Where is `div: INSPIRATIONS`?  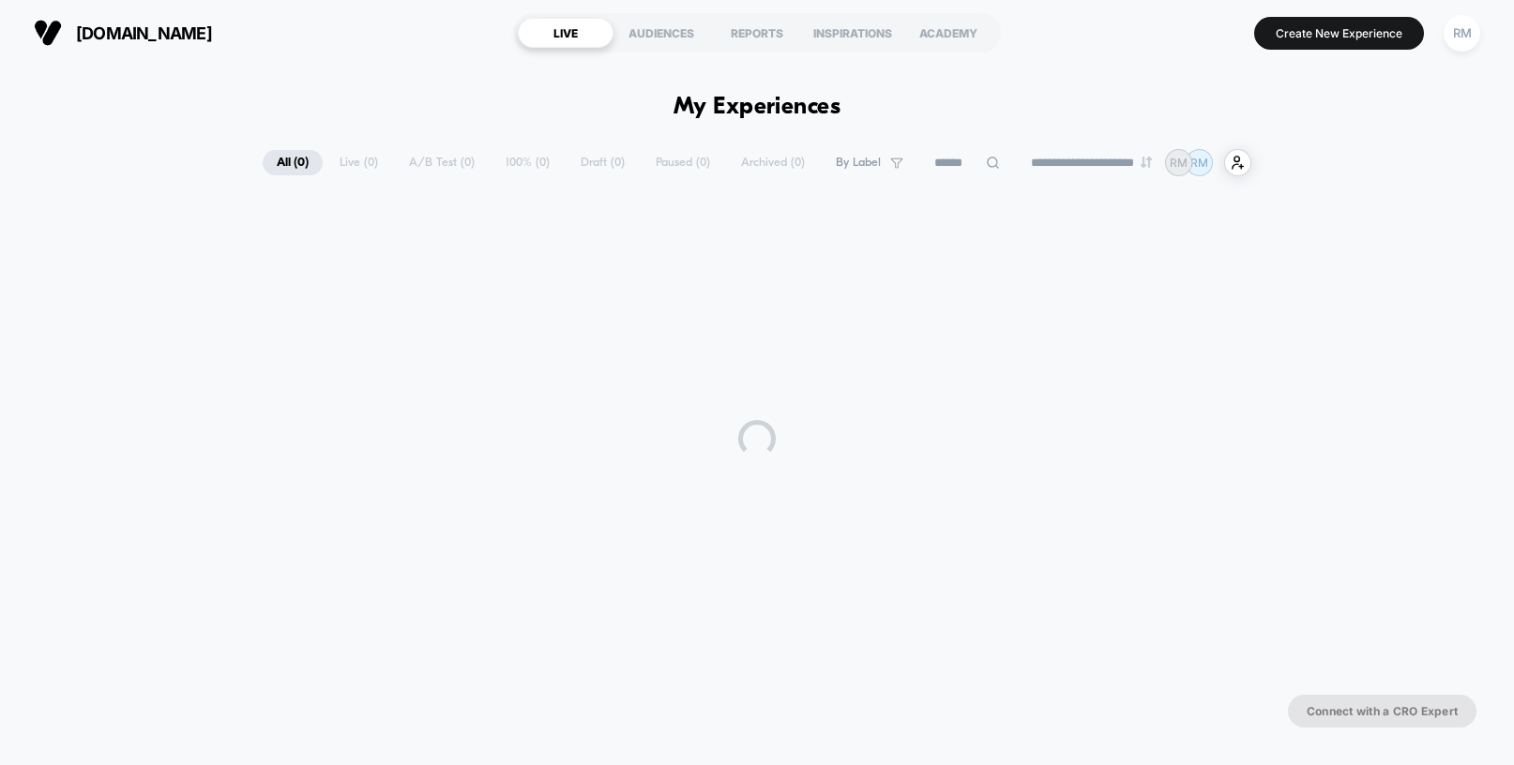
div: INSPIRATIONS is located at coordinates (853, 33).